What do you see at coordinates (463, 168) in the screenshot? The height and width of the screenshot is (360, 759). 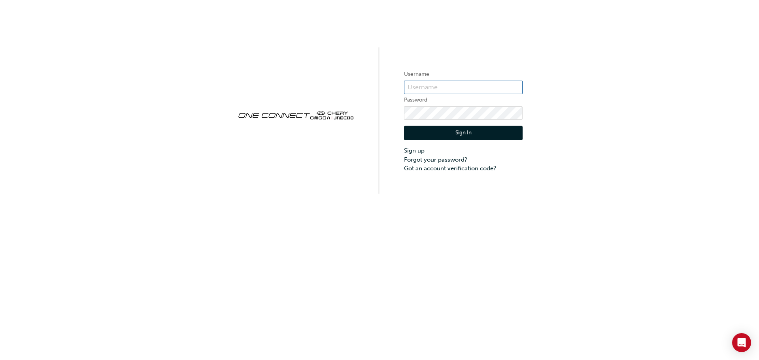 I see `a: Got an account verification code?` at bounding box center [463, 168].